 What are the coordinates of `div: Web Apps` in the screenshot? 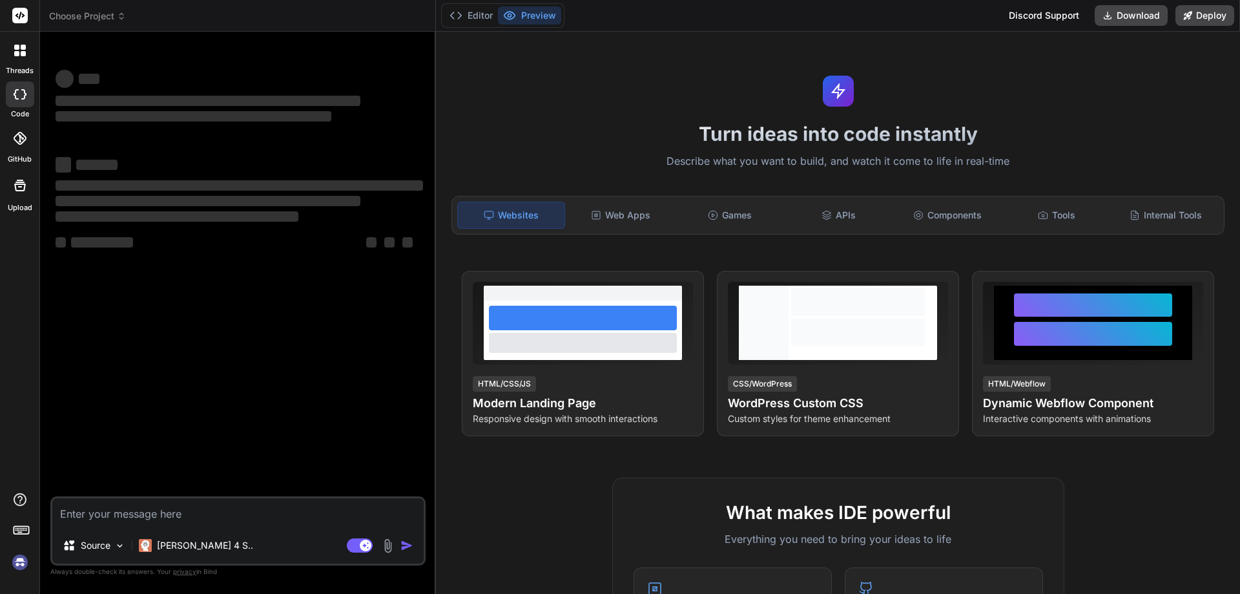 It's located at (621, 215).